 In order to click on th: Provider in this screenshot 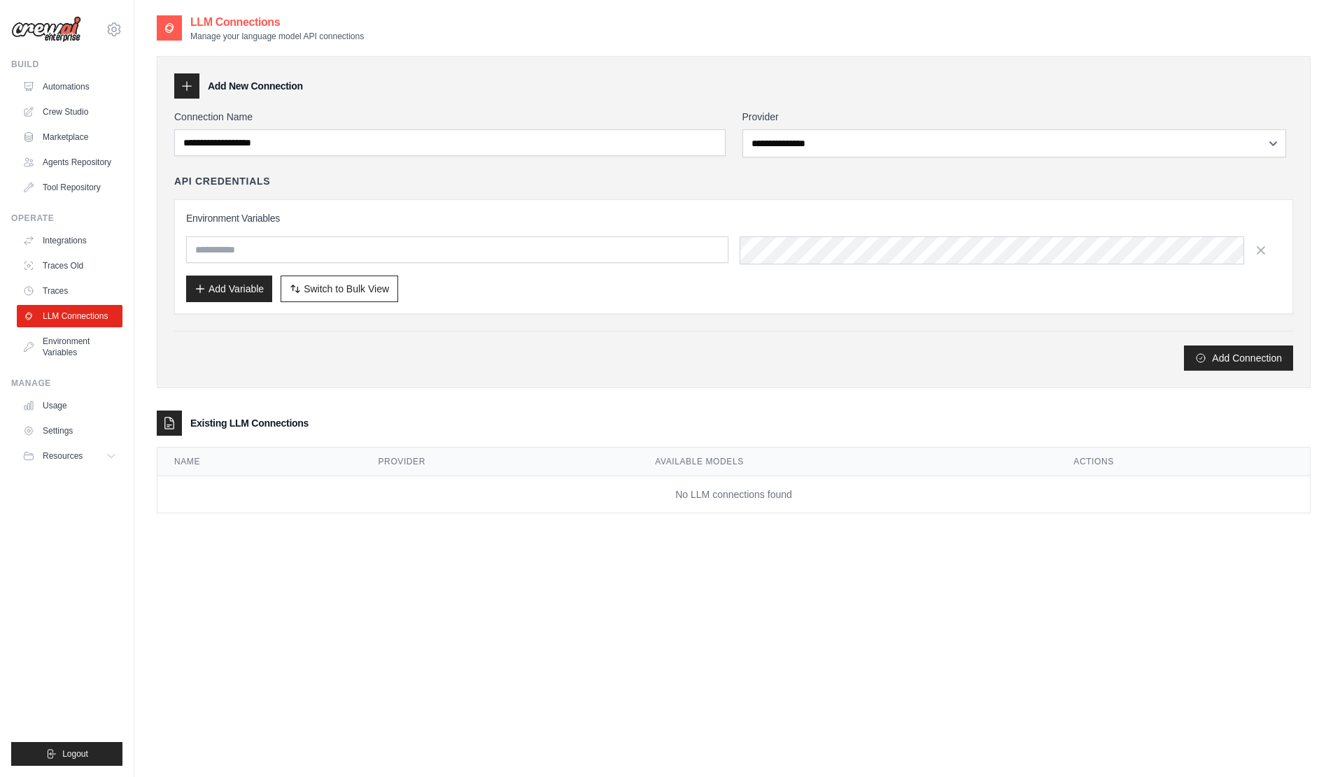, I will do `click(500, 462)`.